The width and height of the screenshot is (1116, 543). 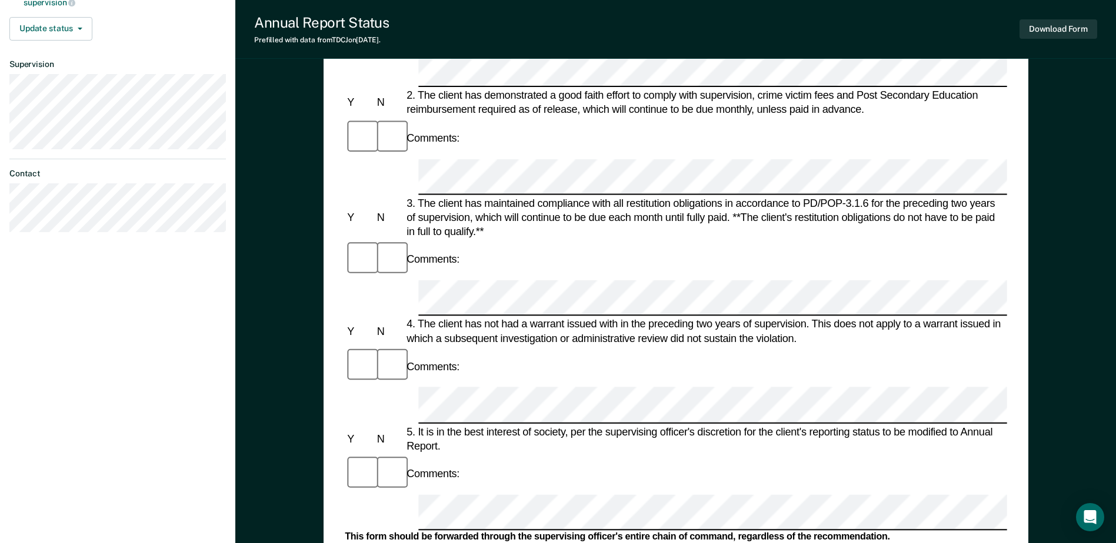 I want to click on div: 3. The client has maintained compliance with all restitution obligations in accordance to PD/POP-..., so click(x=705, y=217).